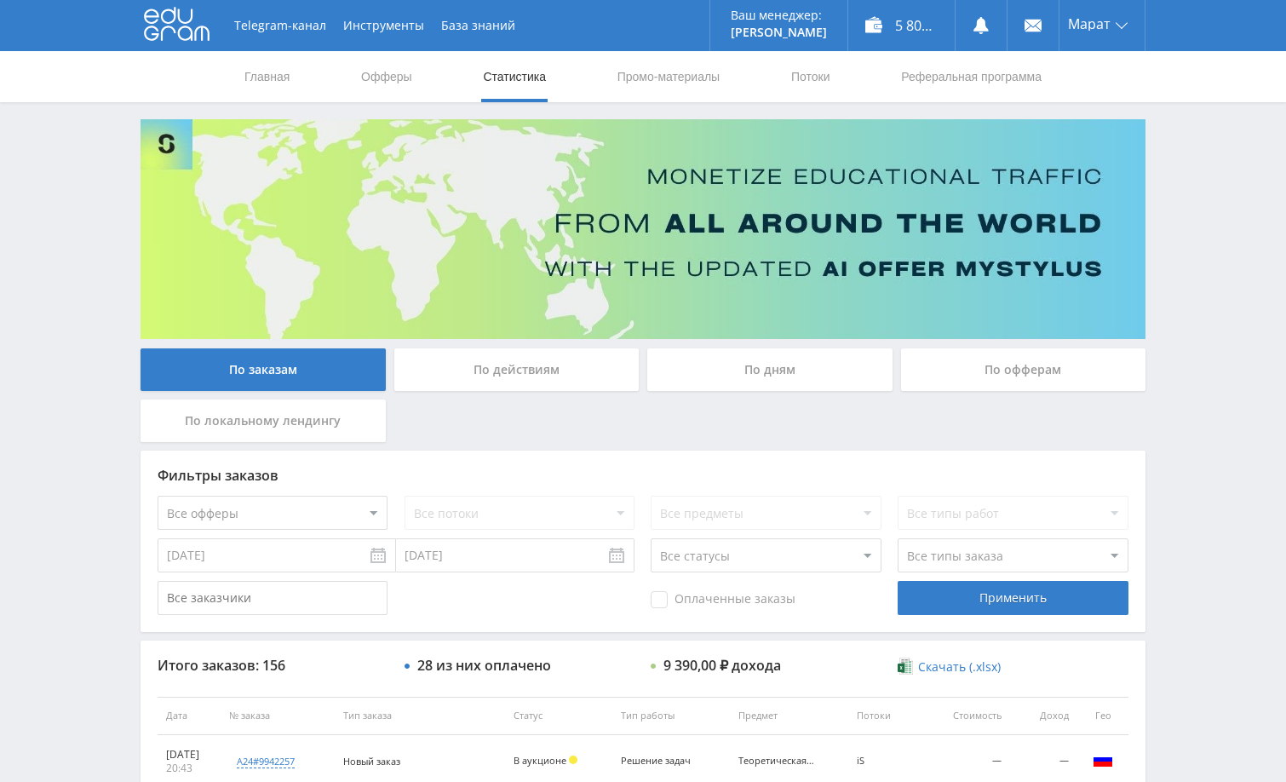  What do you see at coordinates (722, 665) in the screenshot?
I see `div: 9 390,00 ₽ дохода` at bounding box center [722, 665].